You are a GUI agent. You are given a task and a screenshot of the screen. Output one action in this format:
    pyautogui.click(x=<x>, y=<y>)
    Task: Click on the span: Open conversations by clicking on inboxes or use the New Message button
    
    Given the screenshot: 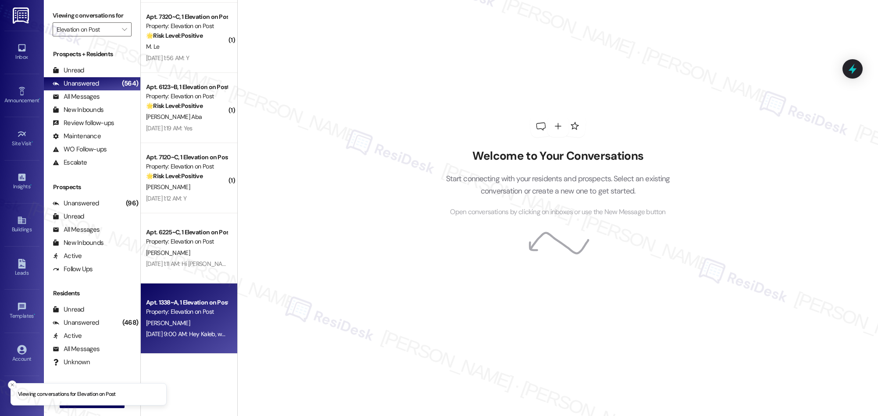 What is the action you would take?
    pyautogui.click(x=558, y=212)
    